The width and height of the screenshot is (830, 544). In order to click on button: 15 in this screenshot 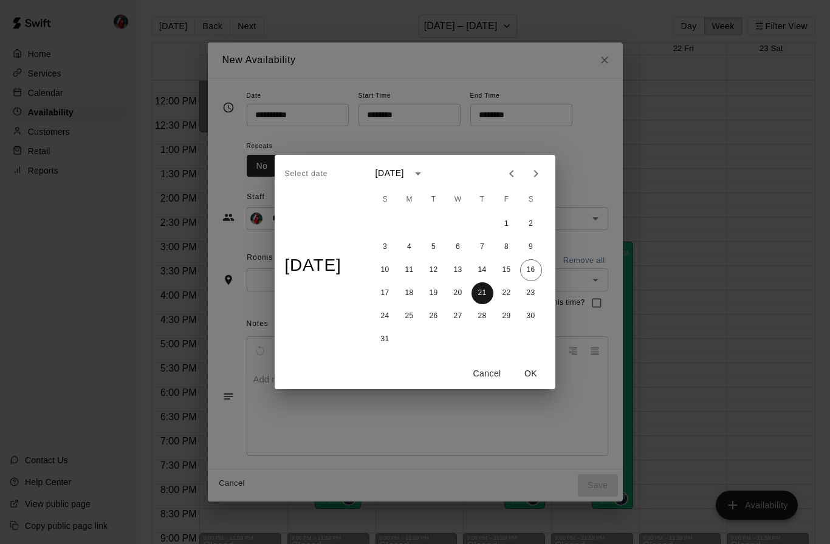, I will do `click(506, 270)`.